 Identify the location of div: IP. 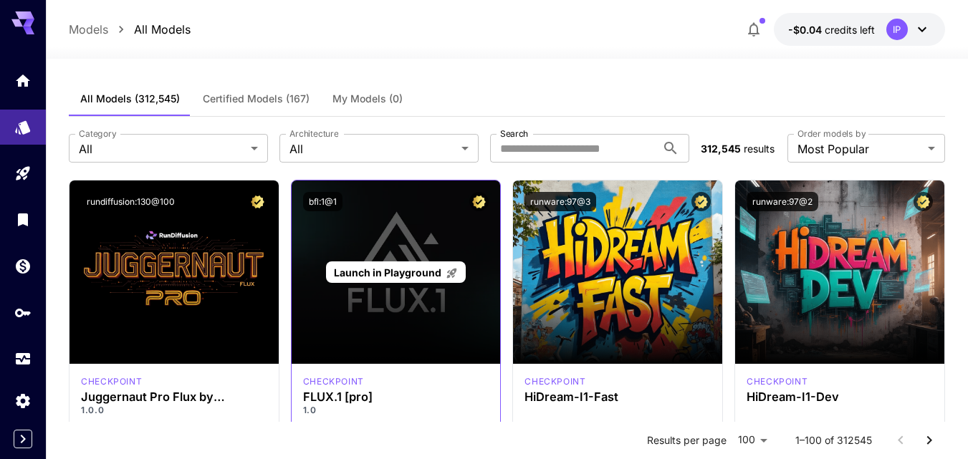
(897, 29).